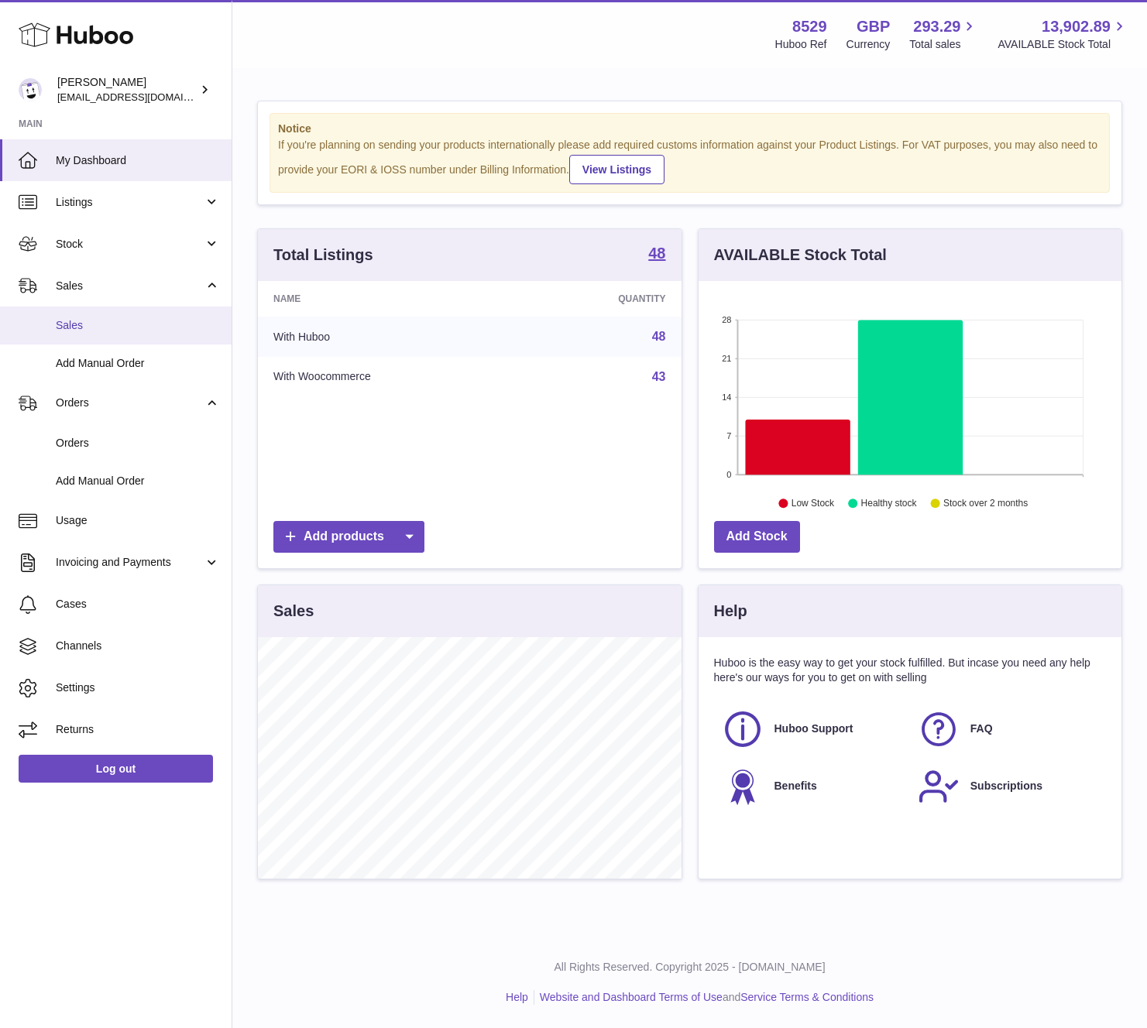  What do you see at coordinates (726, 320) in the screenshot?
I see `text: 28` at bounding box center [726, 320].